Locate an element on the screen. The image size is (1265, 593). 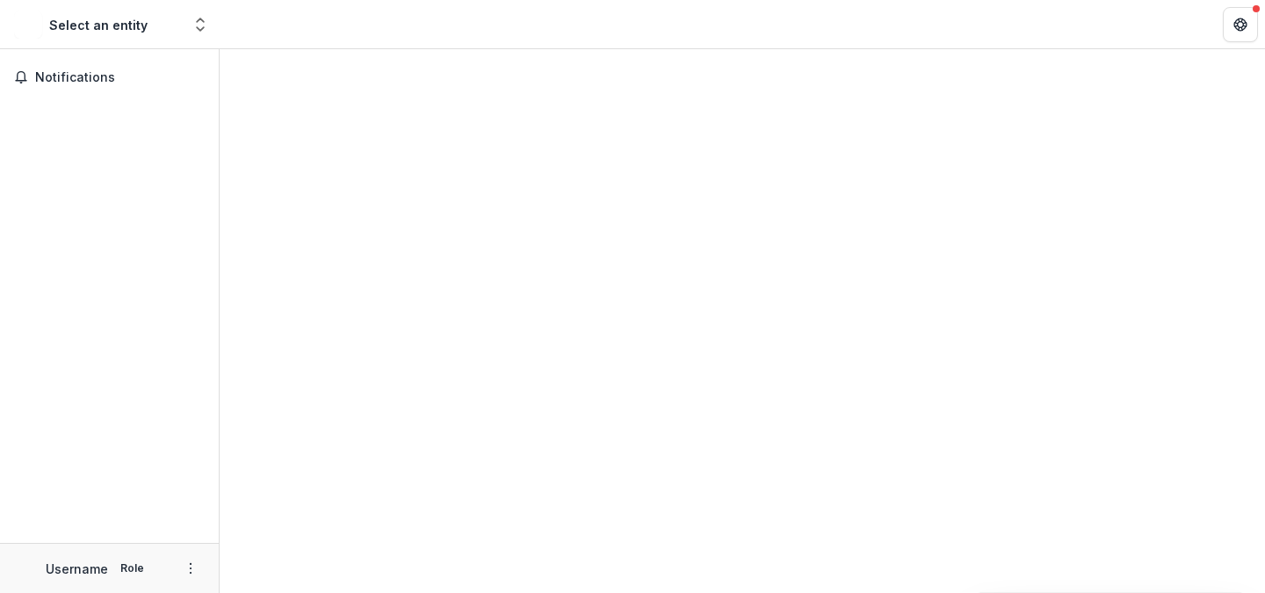
div: Select an entity is located at coordinates (98, 25).